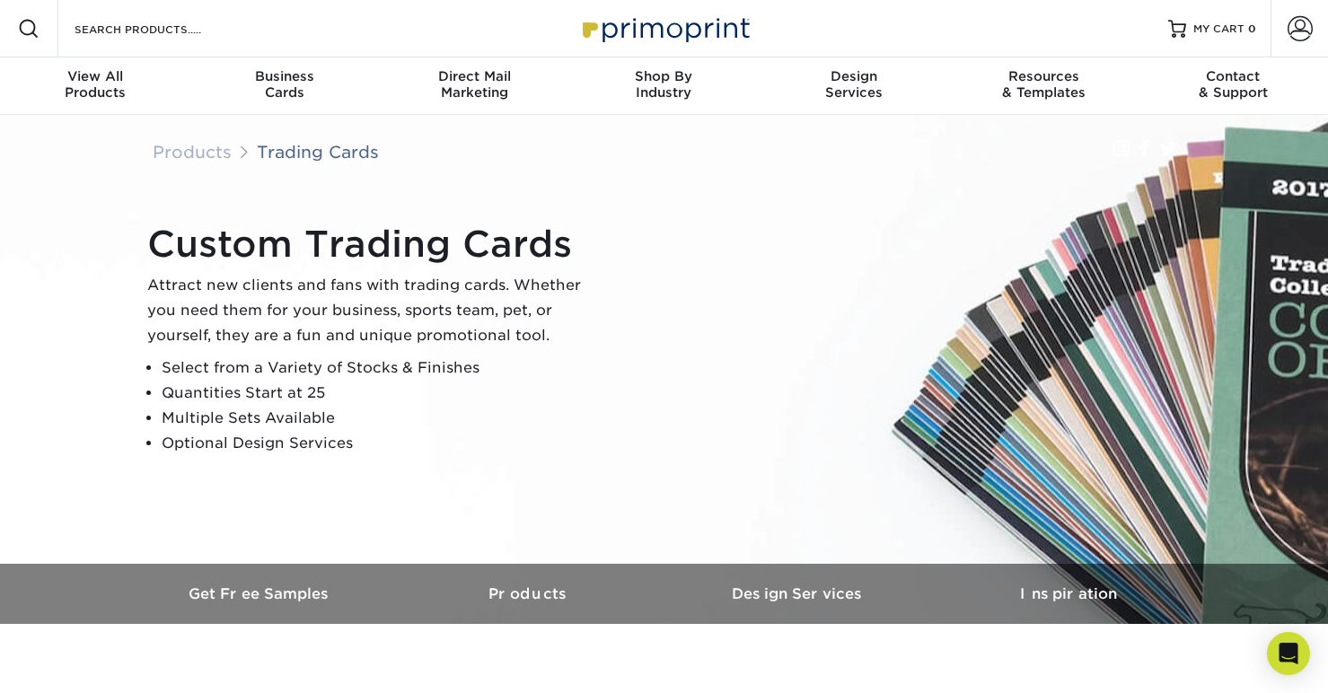 This screenshot has height=693, width=1328. Describe the element at coordinates (1252, 29) in the screenshot. I see `span: 0` at that location.